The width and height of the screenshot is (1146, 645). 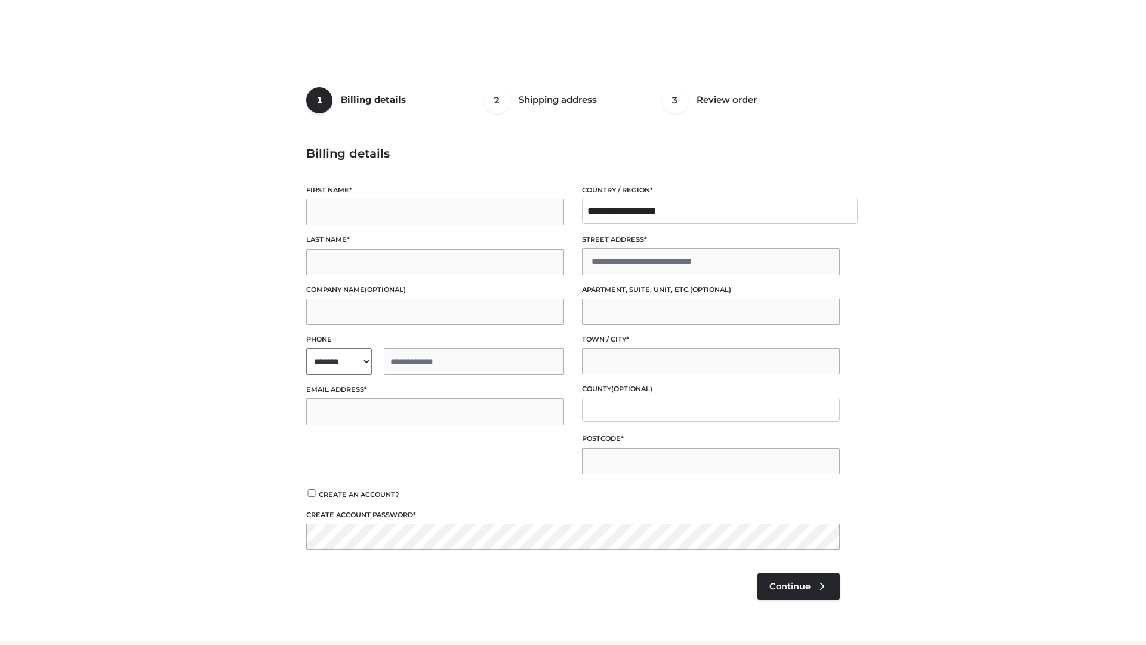 What do you see at coordinates (435, 389) in the screenshot?
I see `label: Email address` at bounding box center [435, 389].